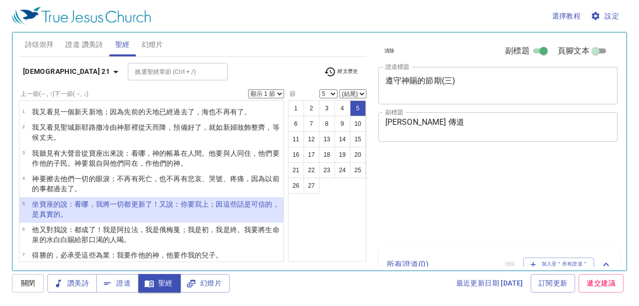  I want to click on wg2071: 親自, so click(138, 163).